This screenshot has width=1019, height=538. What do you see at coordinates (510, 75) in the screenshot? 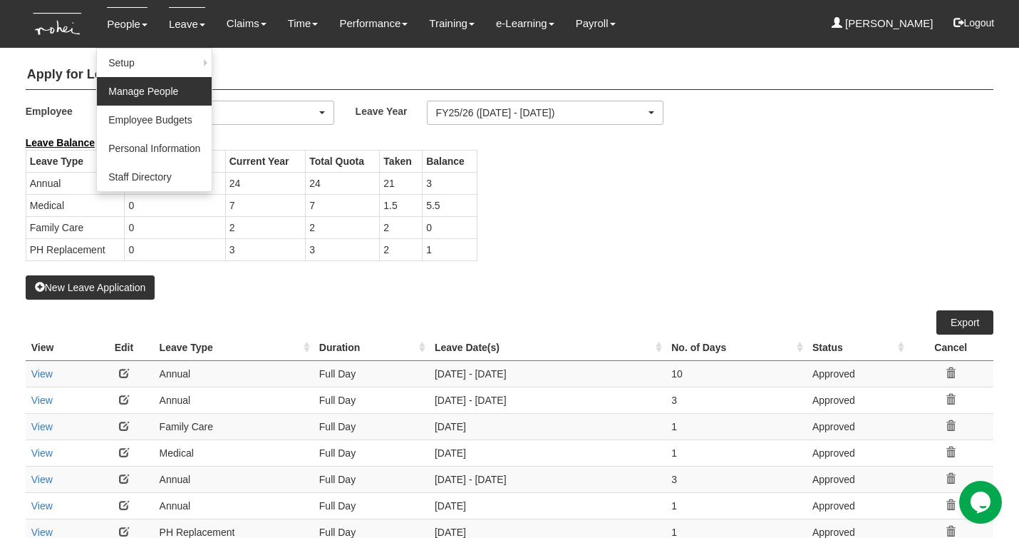
I see `h4: Apply for Leave` at bounding box center [510, 75].